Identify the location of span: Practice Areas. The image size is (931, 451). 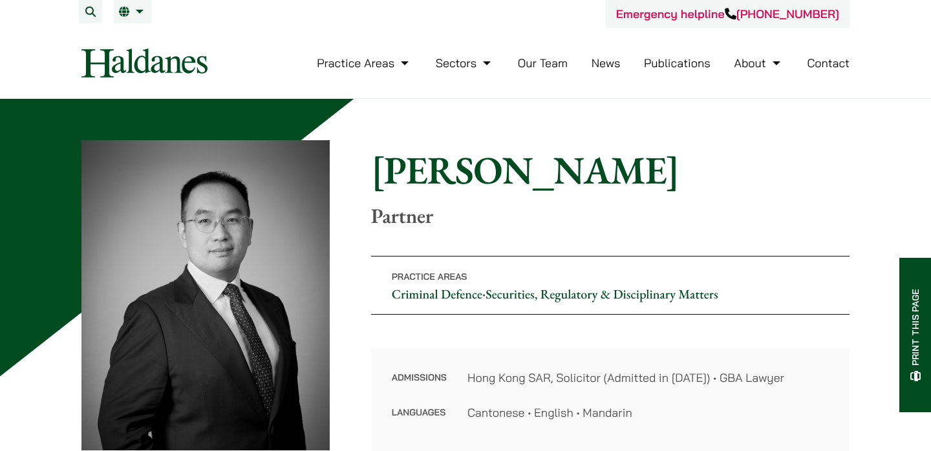
(429, 277).